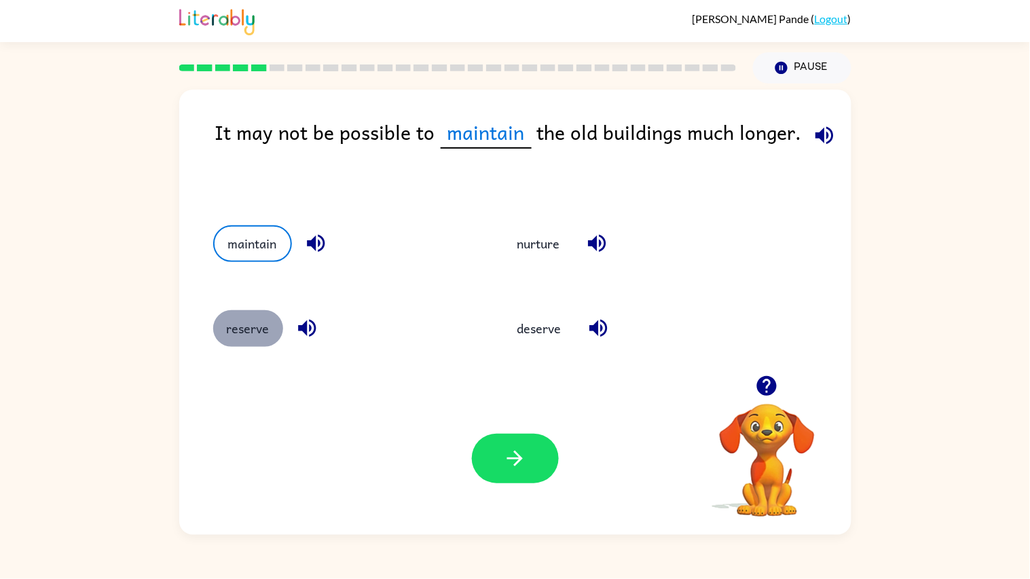 Image resolution: width=1030 pixels, height=579 pixels. I want to click on video: Your browser must support playing .mp4 files to use Literably. Please try using another browser., so click(767, 451).